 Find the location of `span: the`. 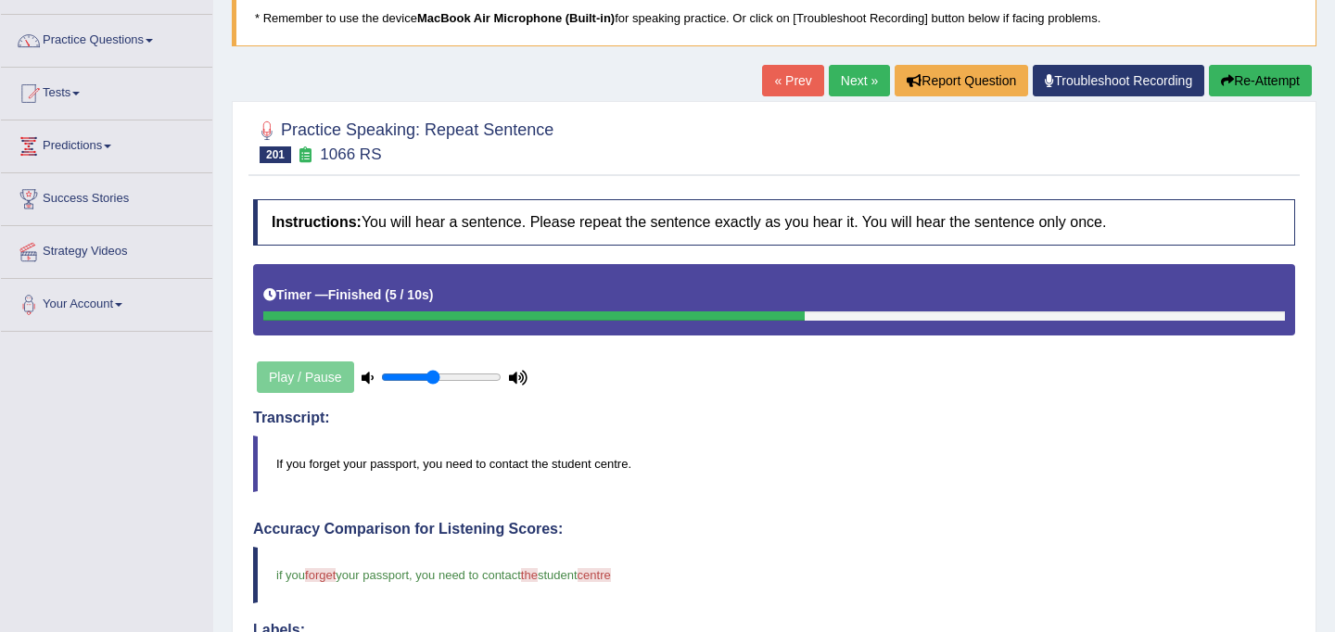

span: the is located at coordinates (529, 575).